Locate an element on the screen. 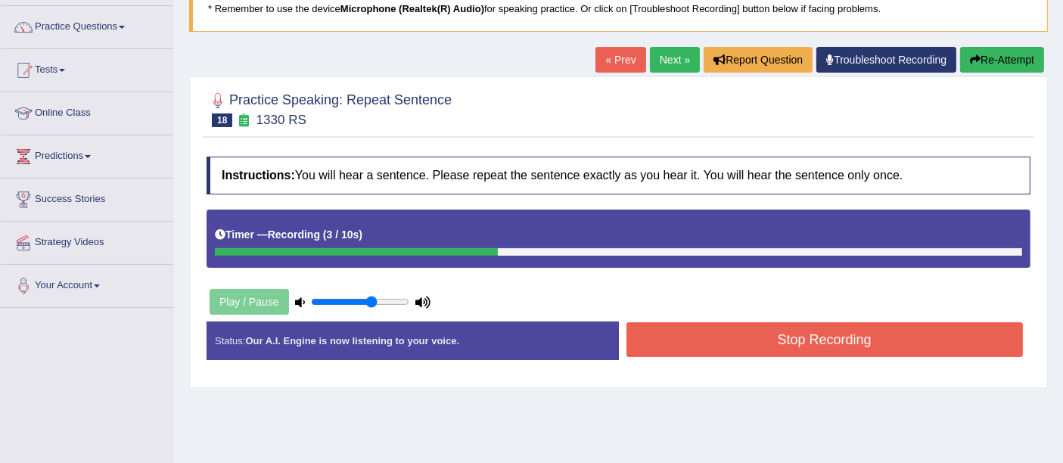 This screenshot has width=1063, height=463. h2: Practice Speaking: Repeat Sentence is located at coordinates (329, 108).